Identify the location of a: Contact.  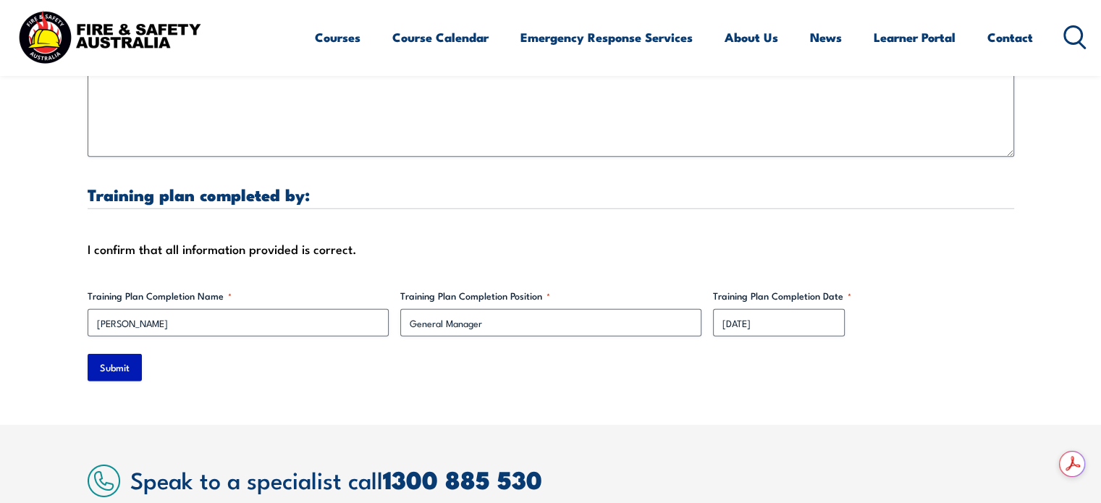
(1010, 37).